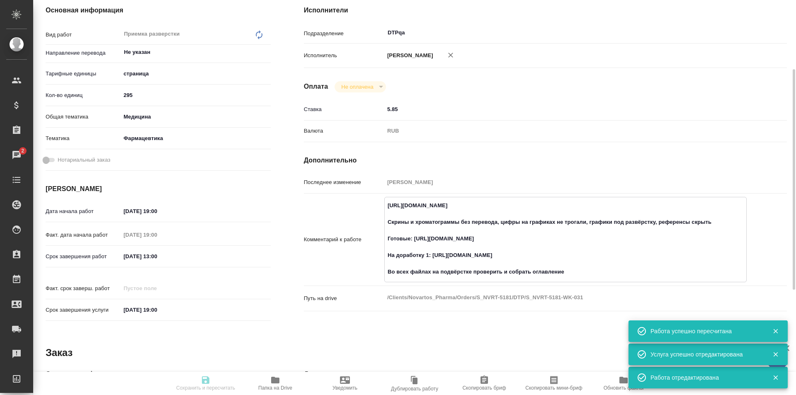  I want to click on p: Комментарий к работе, so click(344, 240).